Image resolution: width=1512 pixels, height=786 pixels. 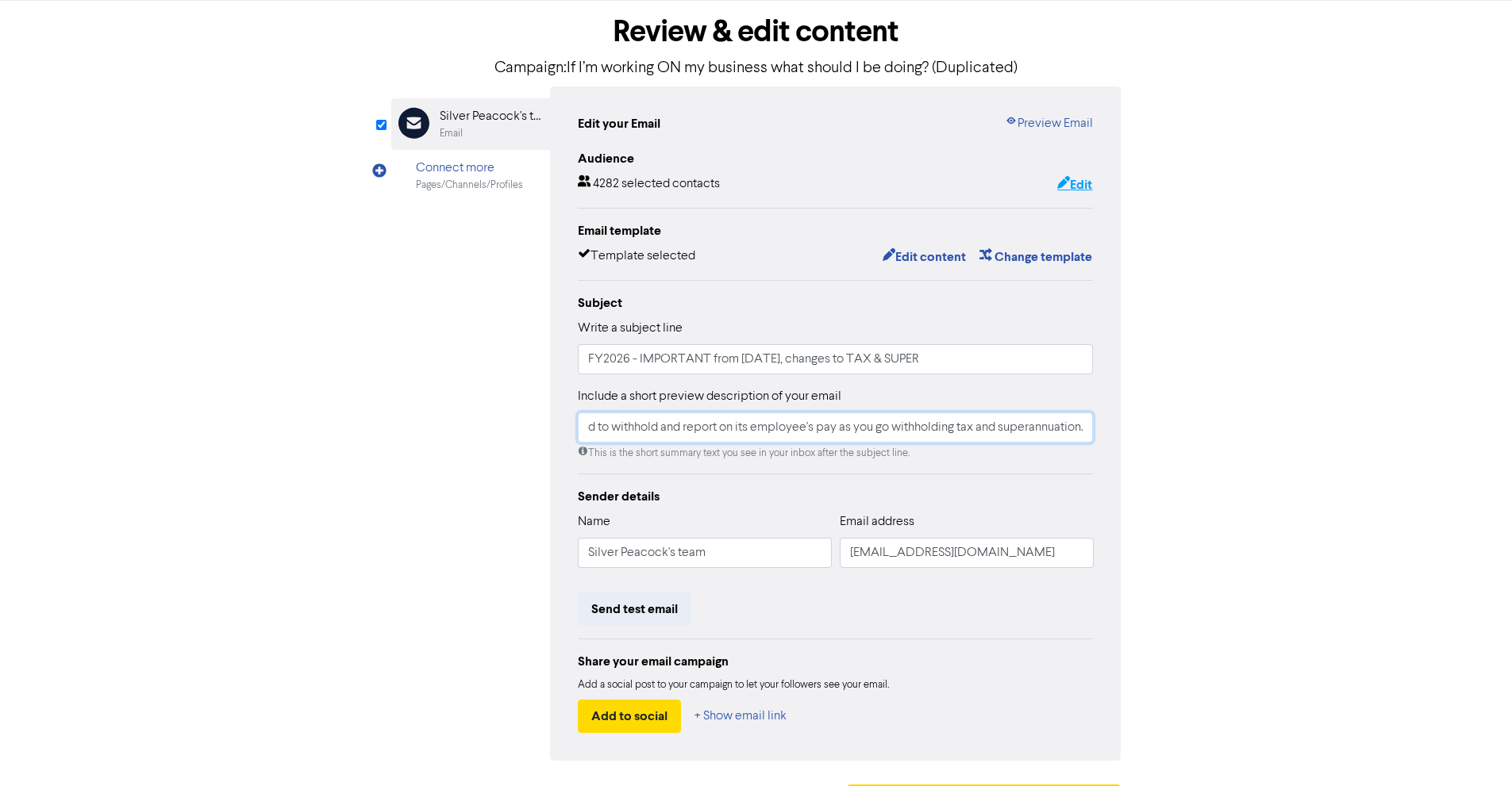 What do you see at coordinates (1035, 257) in the screenshot?
I see `button: Change template` at bounding box center [1035, 257].